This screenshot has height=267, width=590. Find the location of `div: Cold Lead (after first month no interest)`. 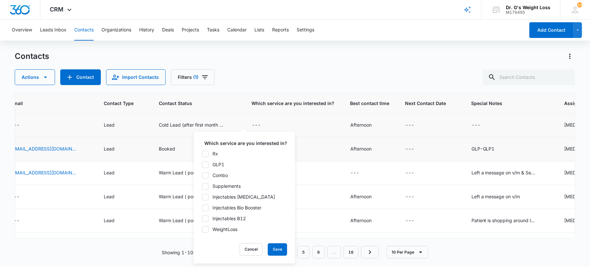

div: Cold Lead (after first month no interest) is located at coordinates (191, 125).